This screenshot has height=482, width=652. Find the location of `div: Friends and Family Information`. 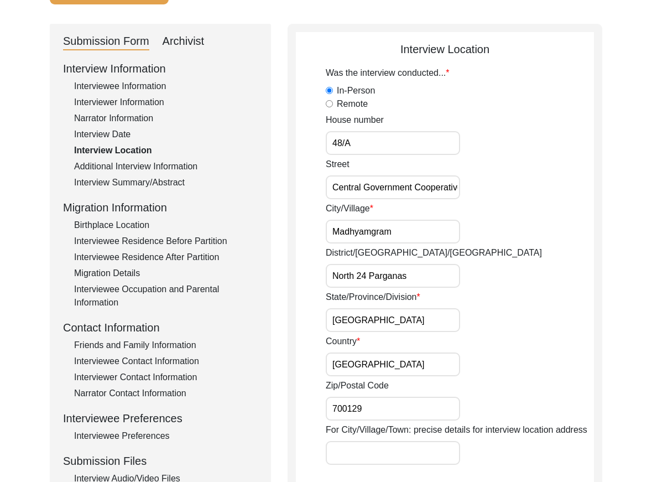

div: Friends and Family Information is located at coordinates (166, 345).